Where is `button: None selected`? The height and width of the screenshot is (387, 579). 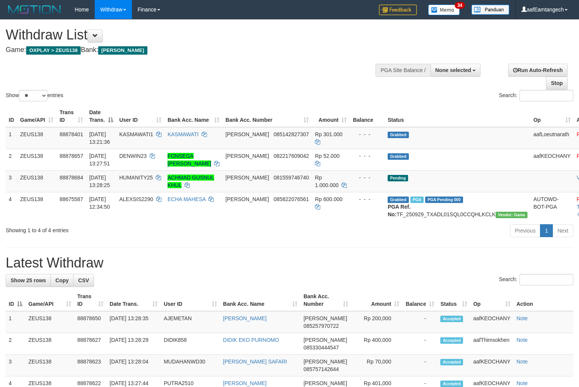
button: None selected is located at coordinates (456, 70).